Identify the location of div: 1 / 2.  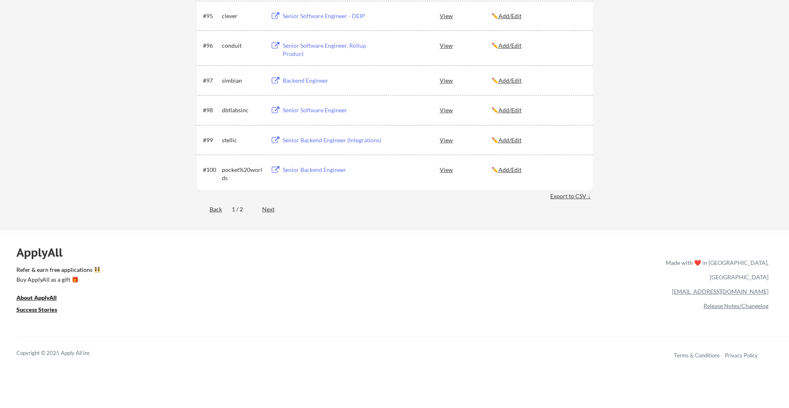
(242, 209).